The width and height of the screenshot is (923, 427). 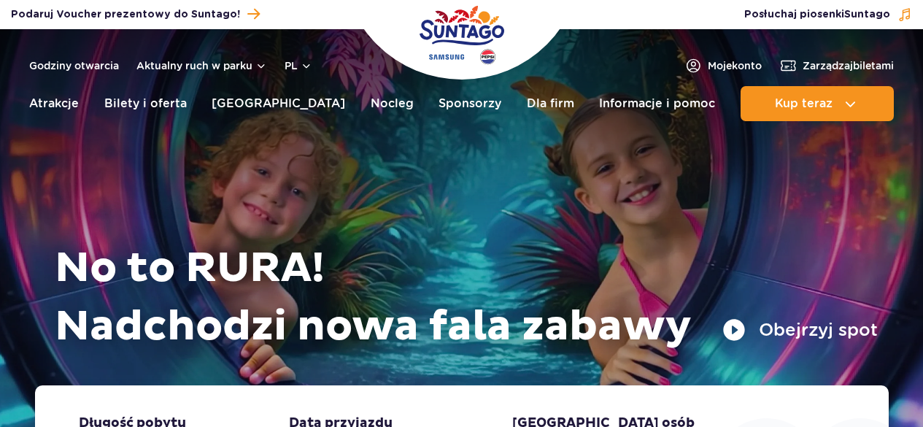 What do you see at coordinates (74, 66) in the screenshot?
I see `a: Godziny otwarcia` at bounding box center [74, 66].